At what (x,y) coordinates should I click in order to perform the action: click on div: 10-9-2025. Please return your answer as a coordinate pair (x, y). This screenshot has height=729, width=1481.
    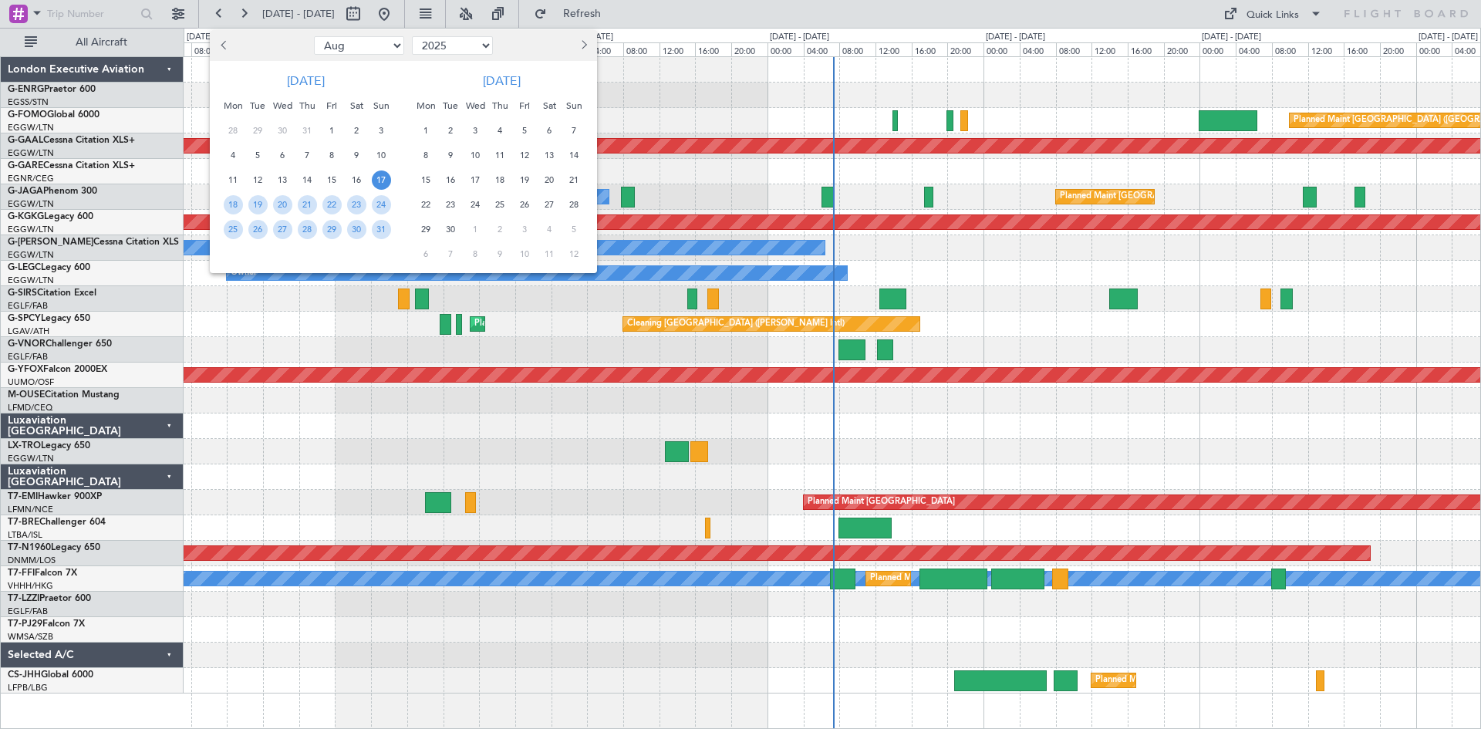
    Looking at the image, I should click on (475, 155).